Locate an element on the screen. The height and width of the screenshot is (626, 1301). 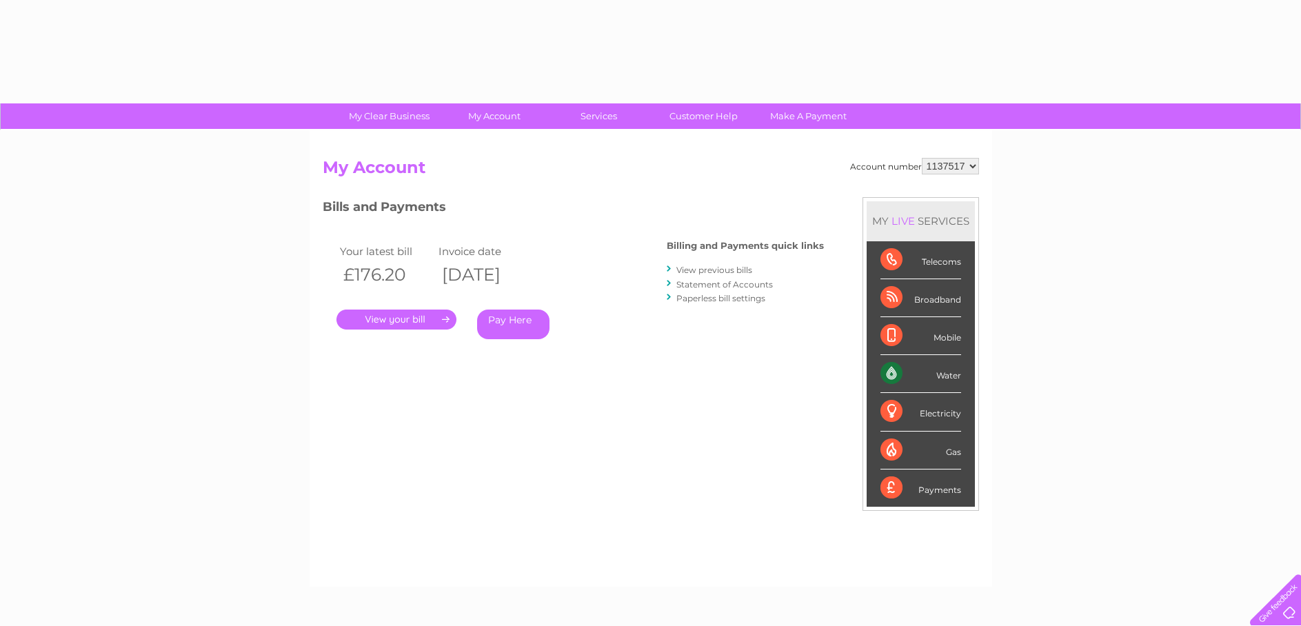
div: Telecoms is located at coordinates (921, 260).